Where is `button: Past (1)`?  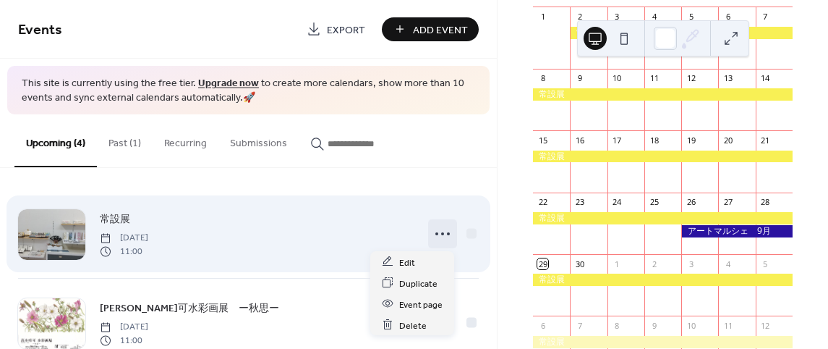 button: Past (1) is located at coordinates (124, 140).